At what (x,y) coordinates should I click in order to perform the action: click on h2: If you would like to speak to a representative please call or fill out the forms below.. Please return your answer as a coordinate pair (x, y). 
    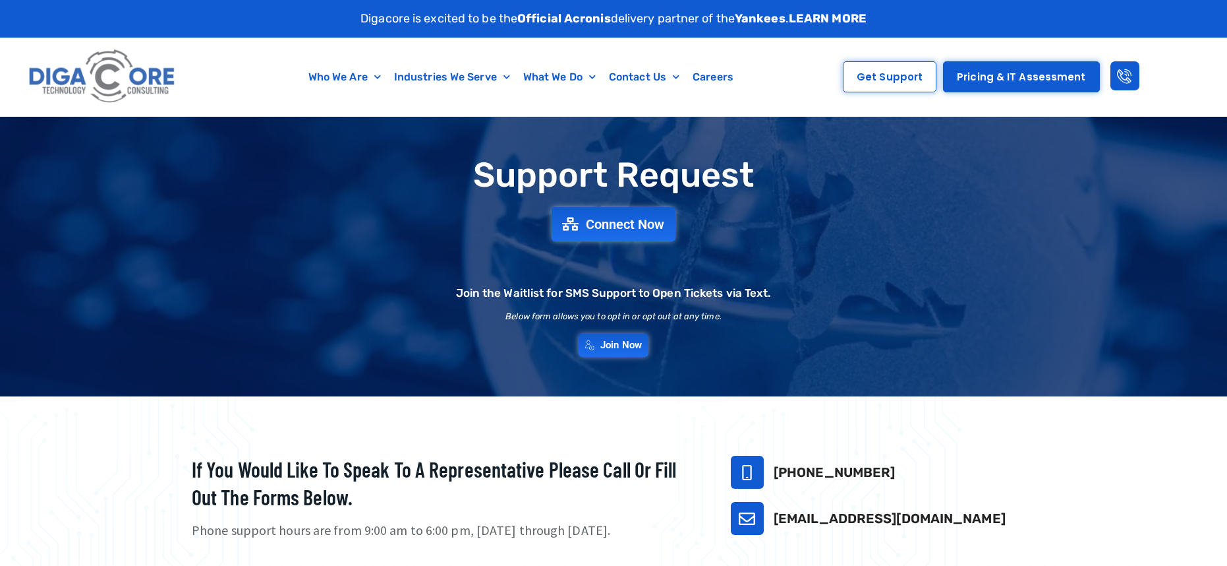
    Looking at the image, I should click on (445, 483).